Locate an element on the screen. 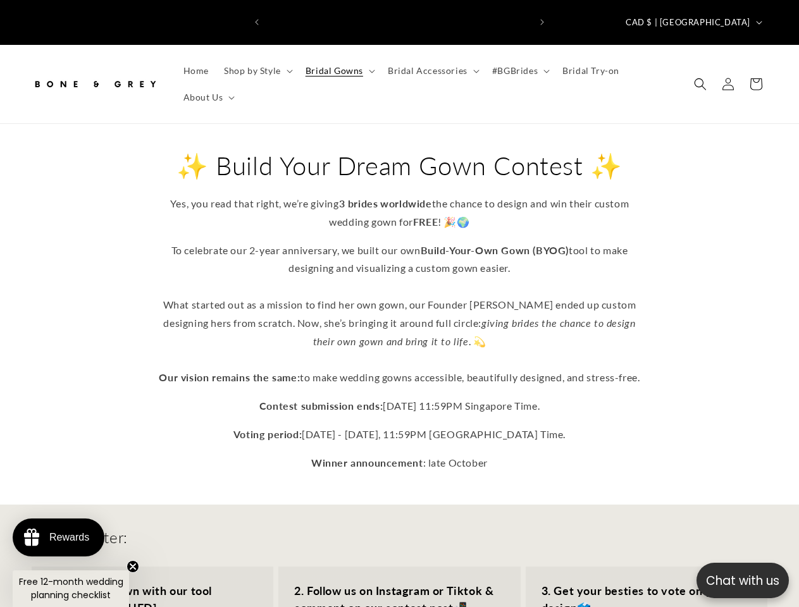  p: : late October is located at coordinates (400, 463).